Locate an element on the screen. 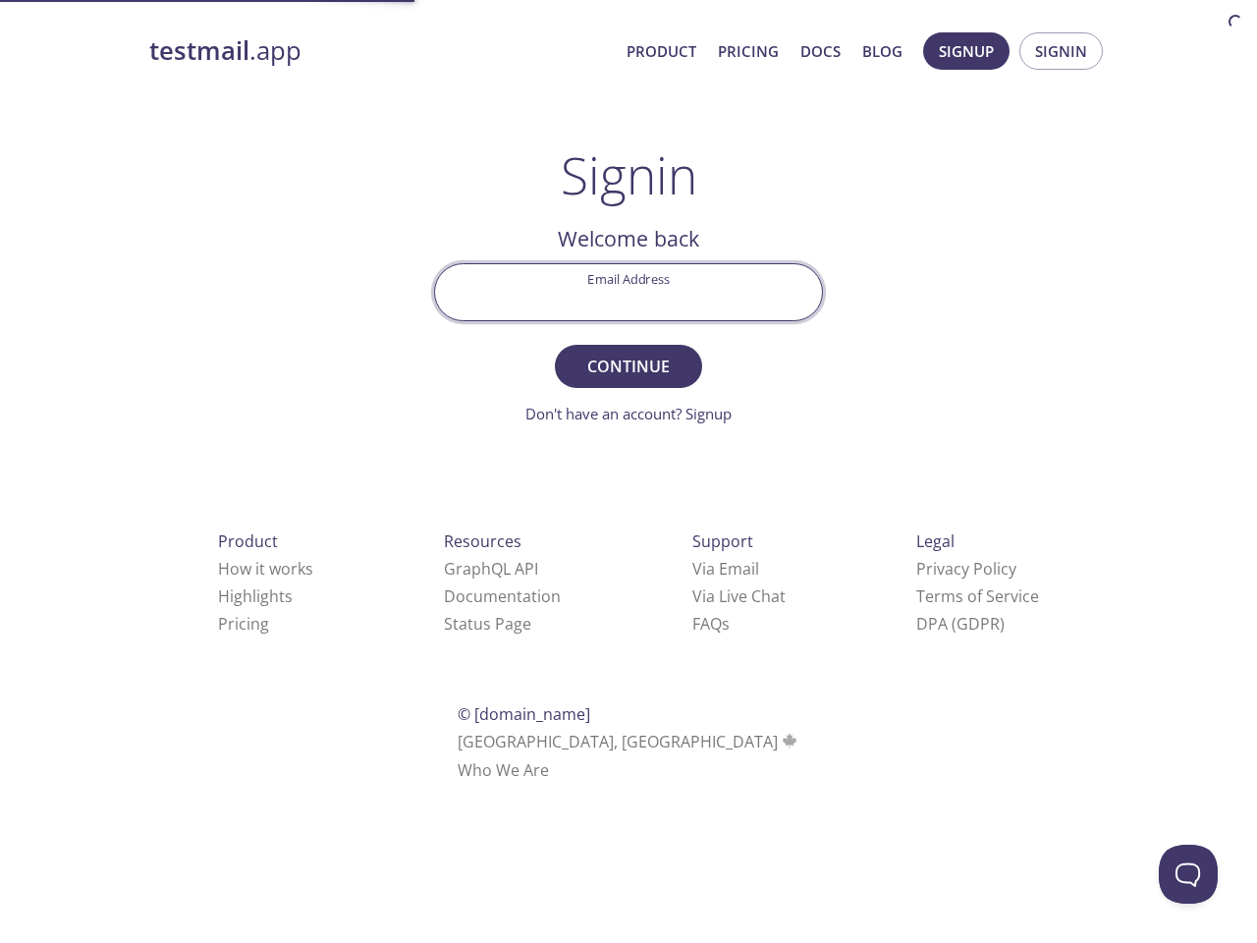  a: Who We Are is located at coordinates (503, 770).